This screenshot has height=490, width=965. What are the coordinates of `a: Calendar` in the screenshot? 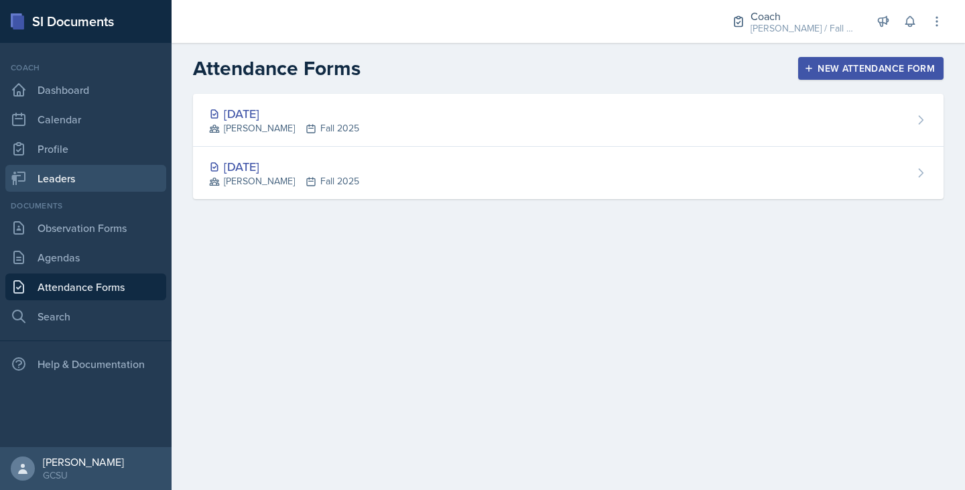 It's located at (86, 119).